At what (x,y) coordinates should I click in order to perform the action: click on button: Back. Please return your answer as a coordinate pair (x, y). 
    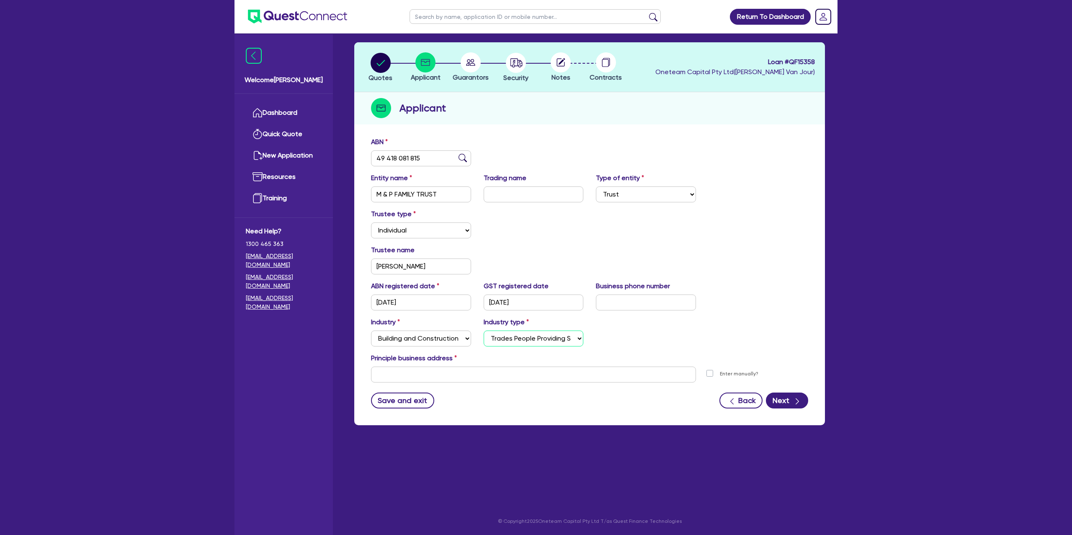
    Looking at the image, I should click on (741, 400).